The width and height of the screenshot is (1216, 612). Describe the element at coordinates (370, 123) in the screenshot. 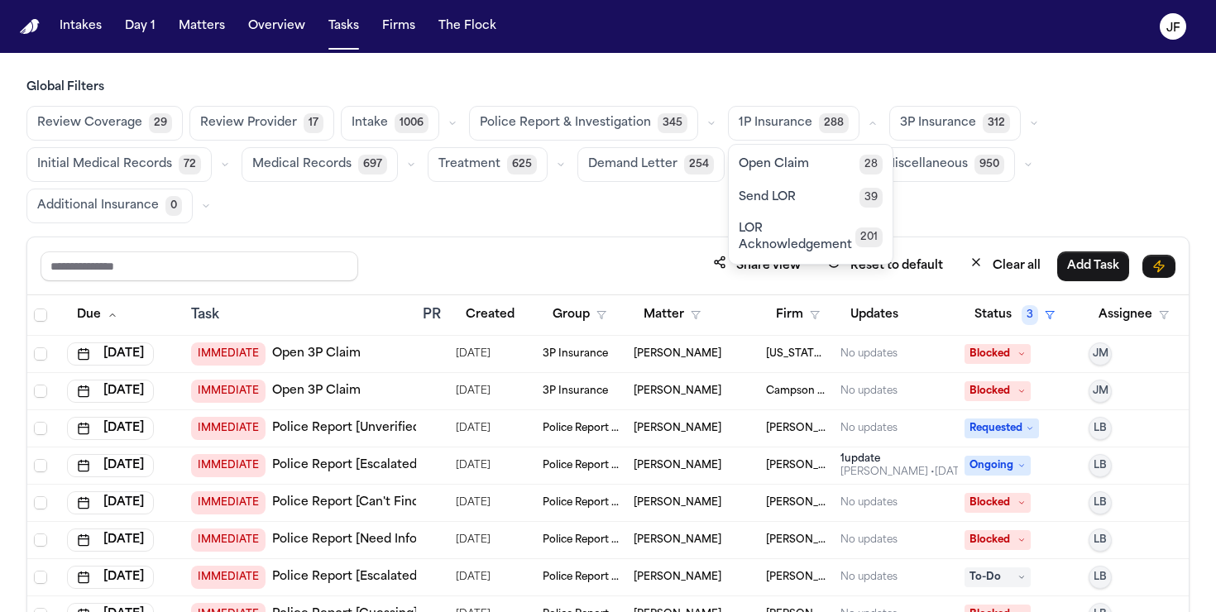

I see `span: Intake` at that location.